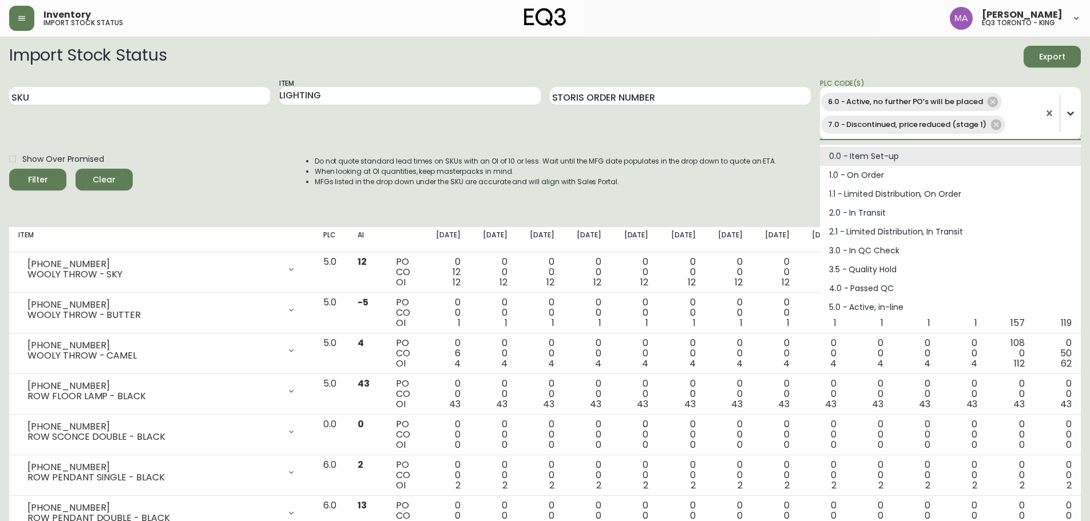 The image size is (1090, 521). Describe the element at coordinates (1052, 57) in the screenshot. I see `button: Export` at that location.